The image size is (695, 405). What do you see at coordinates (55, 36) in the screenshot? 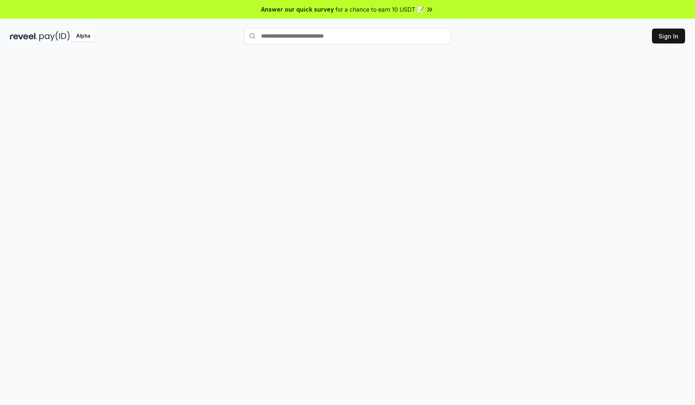
I see `img: pay_id` at bounding box center [55, 36].